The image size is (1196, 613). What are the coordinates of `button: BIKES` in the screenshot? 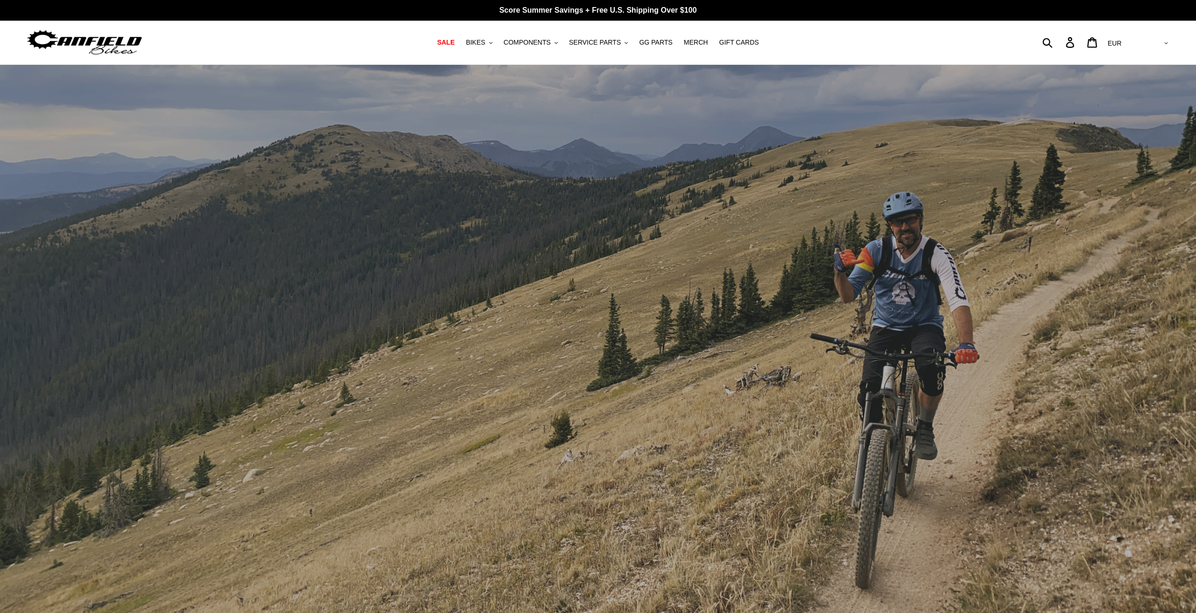 It's located at (479, 42).